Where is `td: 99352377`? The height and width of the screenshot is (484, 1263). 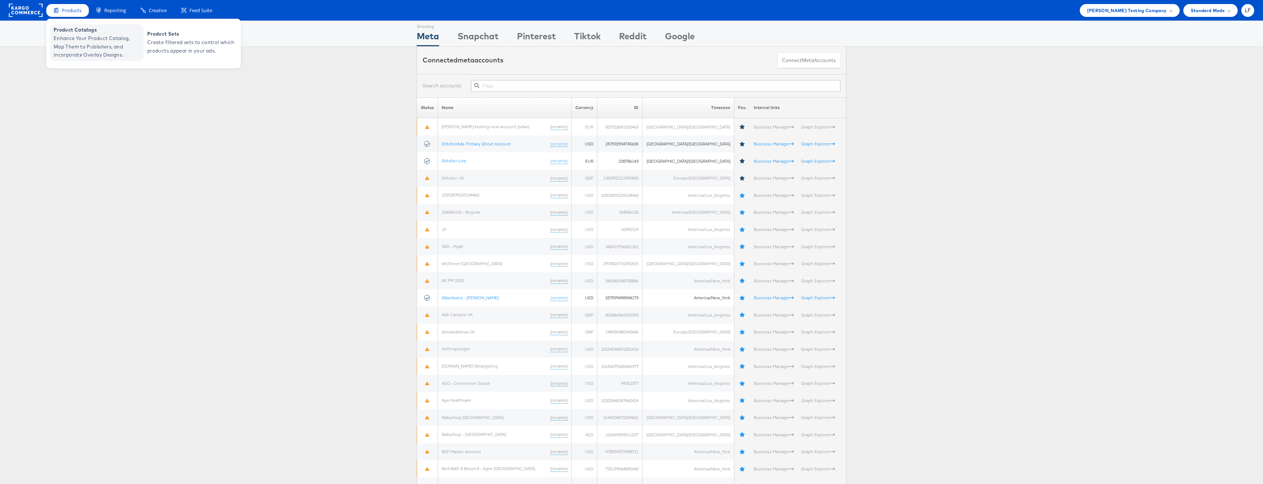 td: 99352377 is located at coordinates (620, 383).